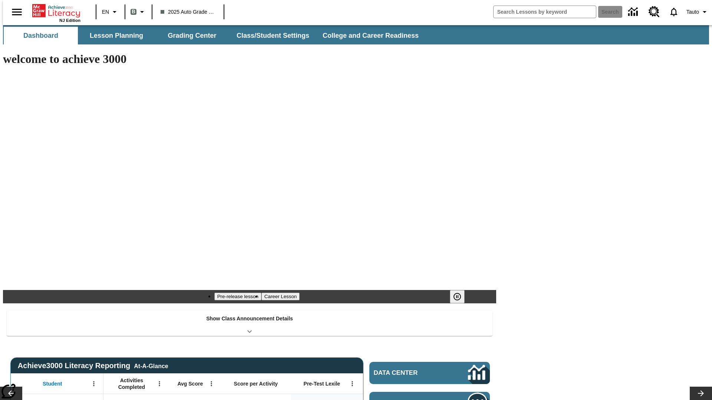 Image resolution: width=712 pixels, height=400 pixels. What do you see at coordinates (151, 366) in the screenshot?
I see `div: At-A-Glance` at bounding box center [151, 366].